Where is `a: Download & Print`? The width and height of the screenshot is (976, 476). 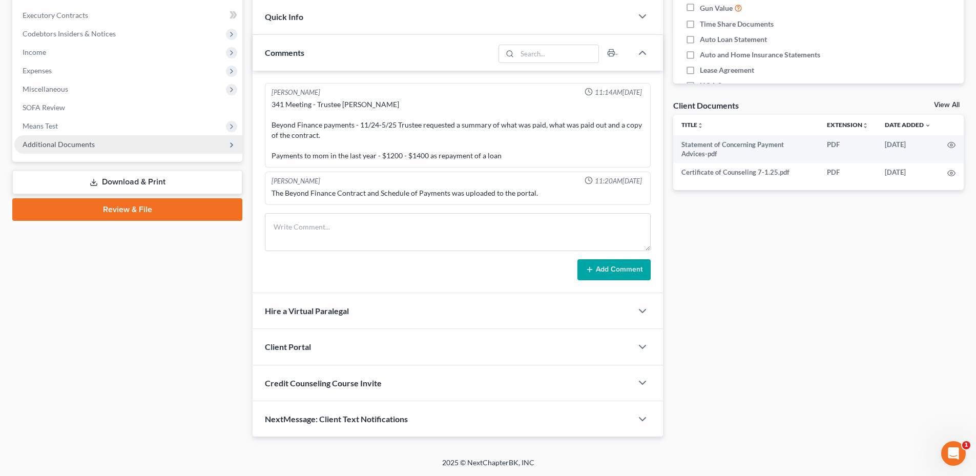
a: Download & Print is located at coordinates (127, 182).